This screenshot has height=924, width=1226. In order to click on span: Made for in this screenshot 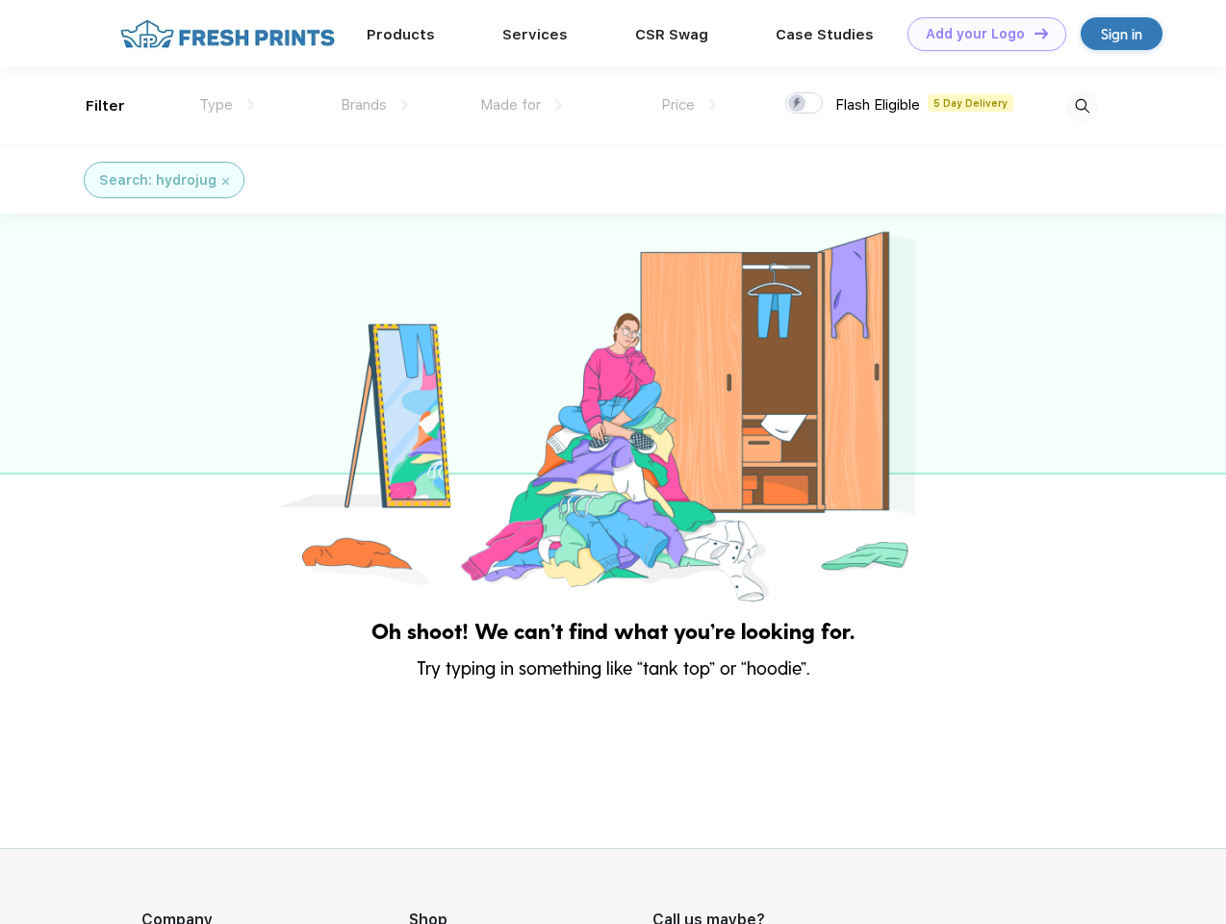, I will do `click(510, 105)`.